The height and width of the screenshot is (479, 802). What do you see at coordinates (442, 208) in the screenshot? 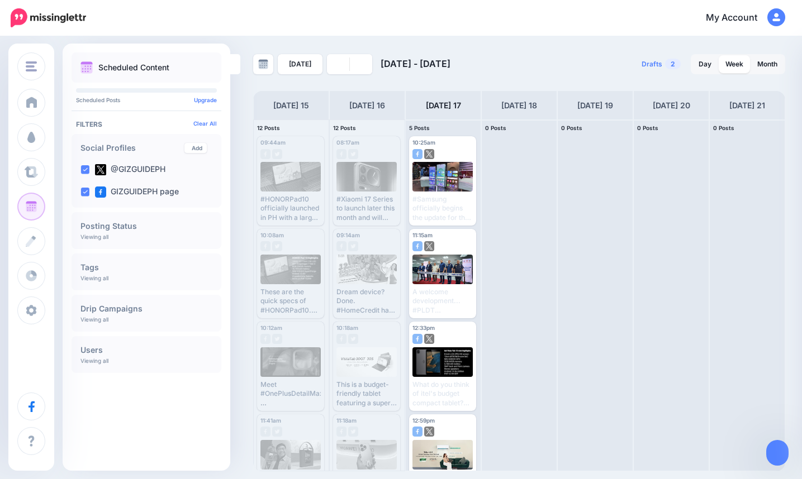
I see `div: #Samsung officially begins the update for the #OneUI8. Check out below its features and compatibl...` at bounding box center [442, 208].